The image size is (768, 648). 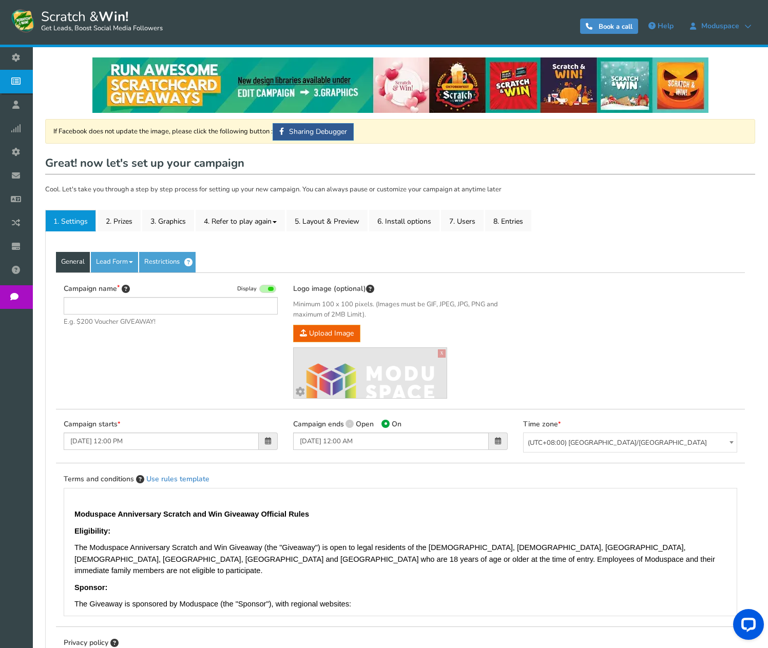 What do you see at coordinates (126, 289) in the screenshot?
I see `span: Tip: Choose a title that will attract more entries. For example: “Scratch & win a bracelet” will ...` at bounding box center [126, 289].